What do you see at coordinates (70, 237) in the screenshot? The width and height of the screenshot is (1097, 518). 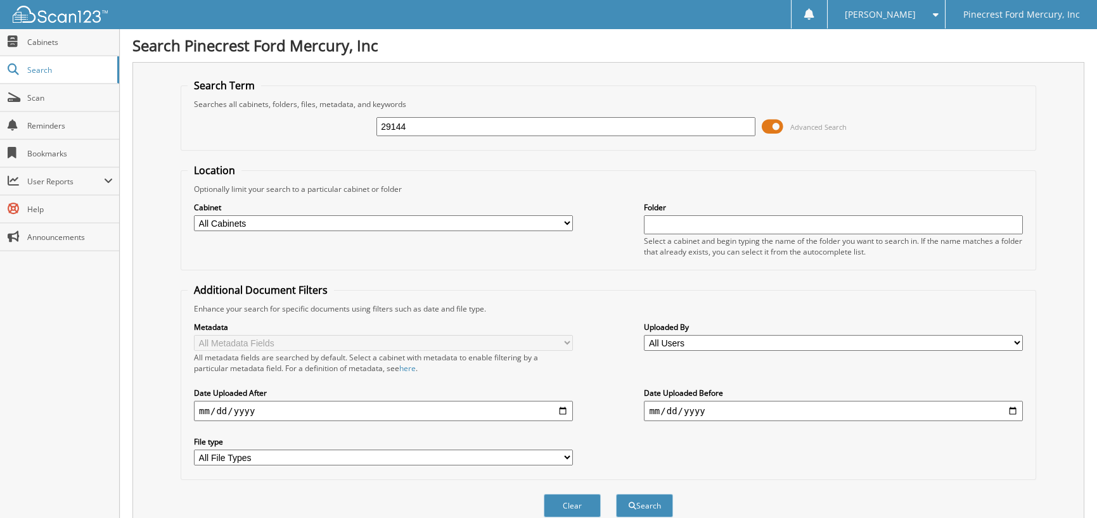 I see `span: Announcements` at bounding box center [70, 237].